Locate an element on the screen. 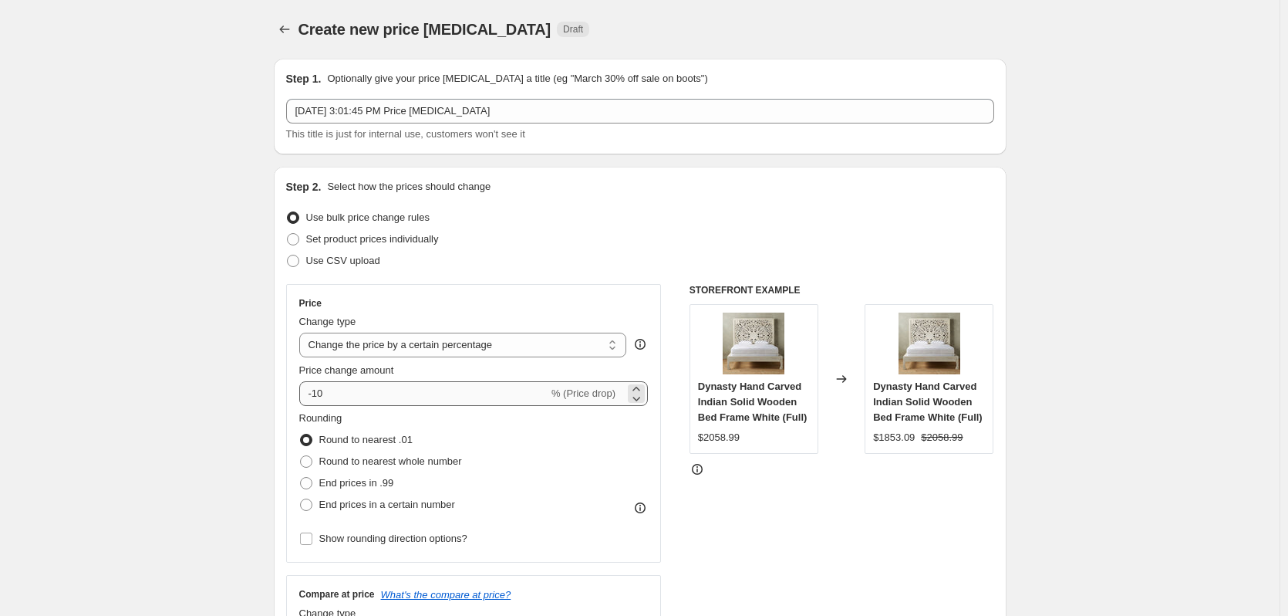 This screenshot has height=616, width=1288. span: Rounding is located at coordinates (321, 417).